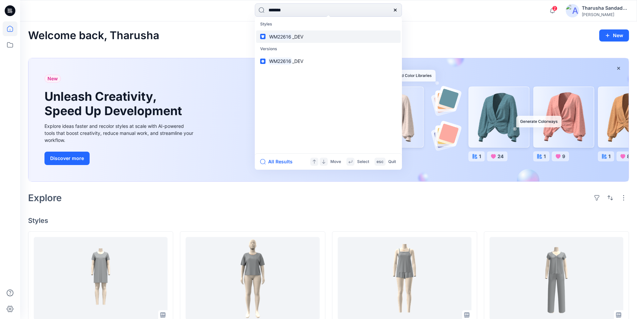 The height and width of the screenshot is (319, 637). I want to click on div: Tharusha Sandadeepa, so click(605, 8).